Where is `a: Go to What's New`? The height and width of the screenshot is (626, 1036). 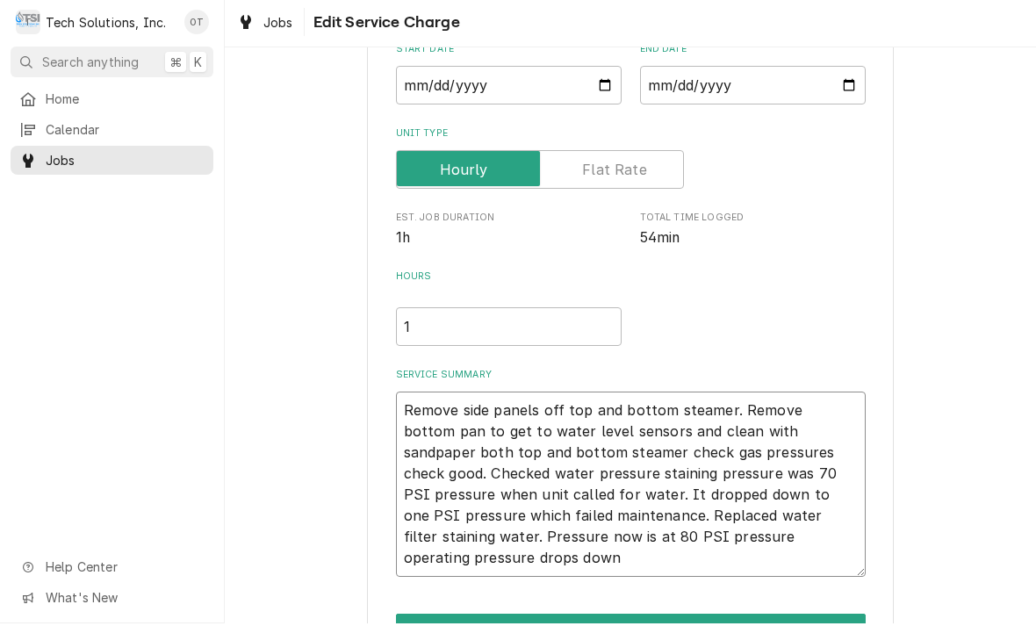 a: Go to What's New is located at coordinates (112, 600).